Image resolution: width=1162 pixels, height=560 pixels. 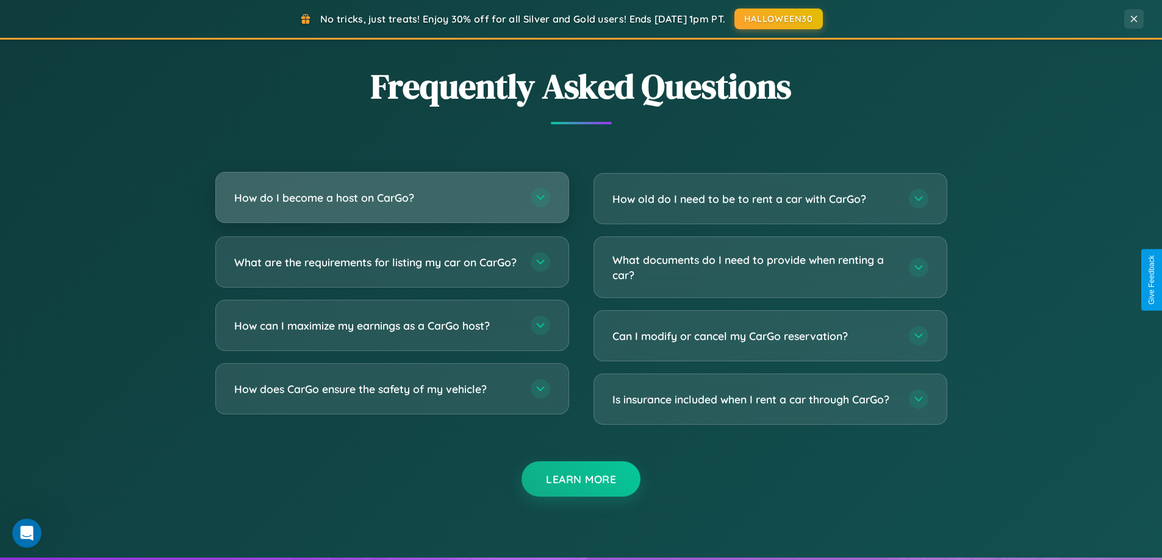 I want to click on h3: What documents do I need to provide when renting a car?, so click(x=754, y=267).